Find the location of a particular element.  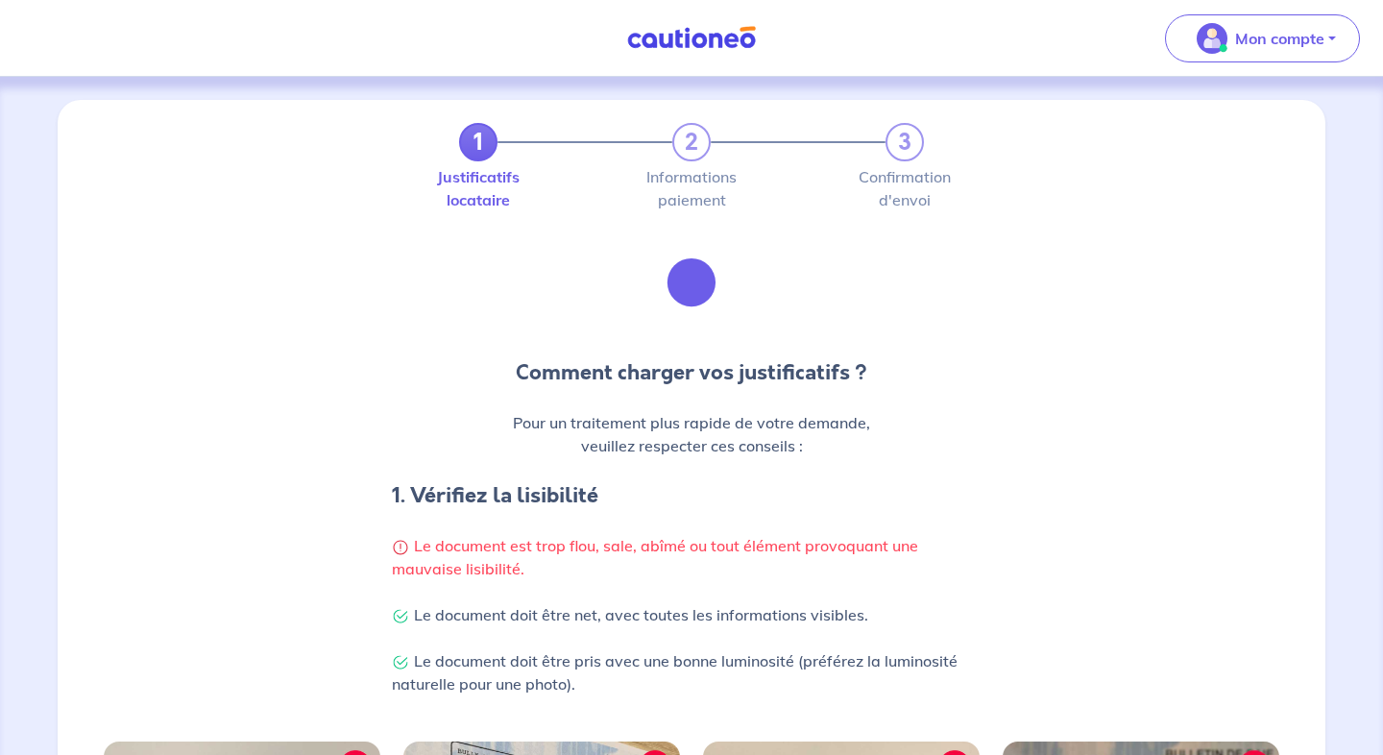

label: Confirmation d'envoi is located at coordinates (905, 188).